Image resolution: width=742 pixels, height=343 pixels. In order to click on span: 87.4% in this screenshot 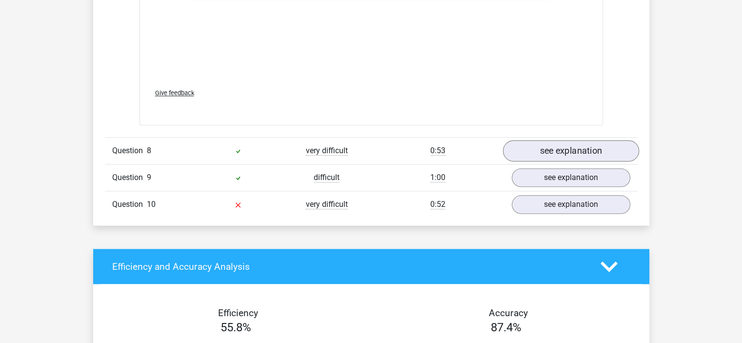, I will do `click(506, 327)`.